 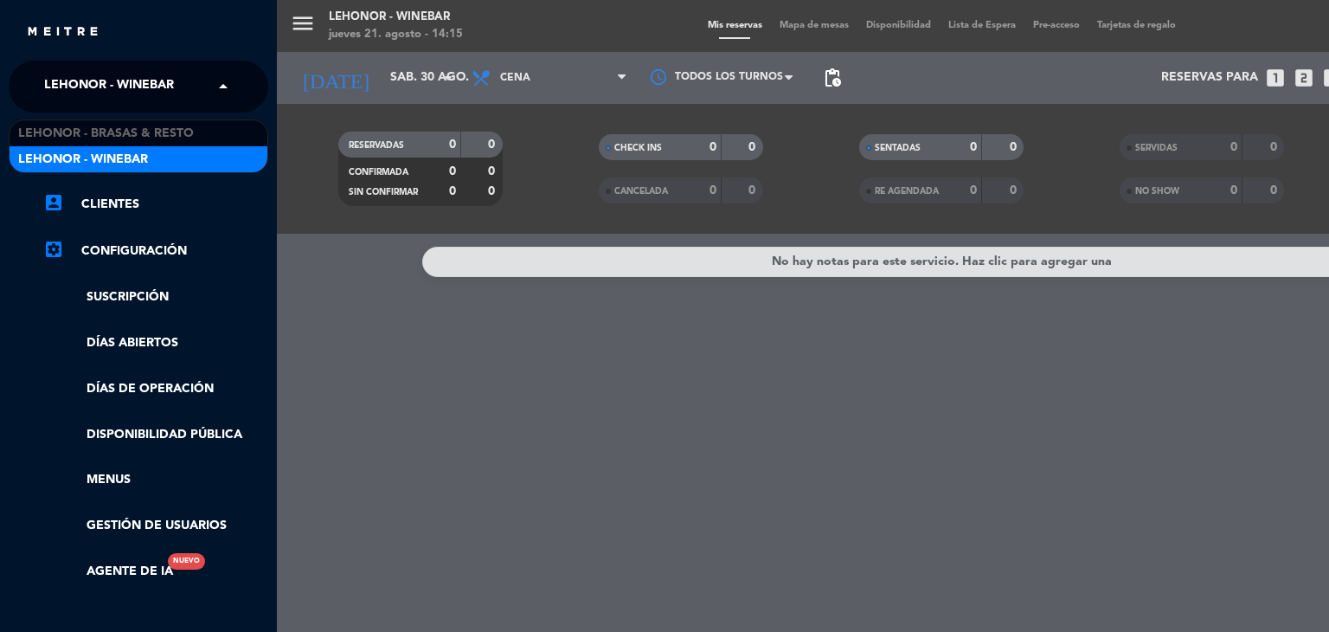 I want to click on div: Nuevo, so click(x=186, y=561).